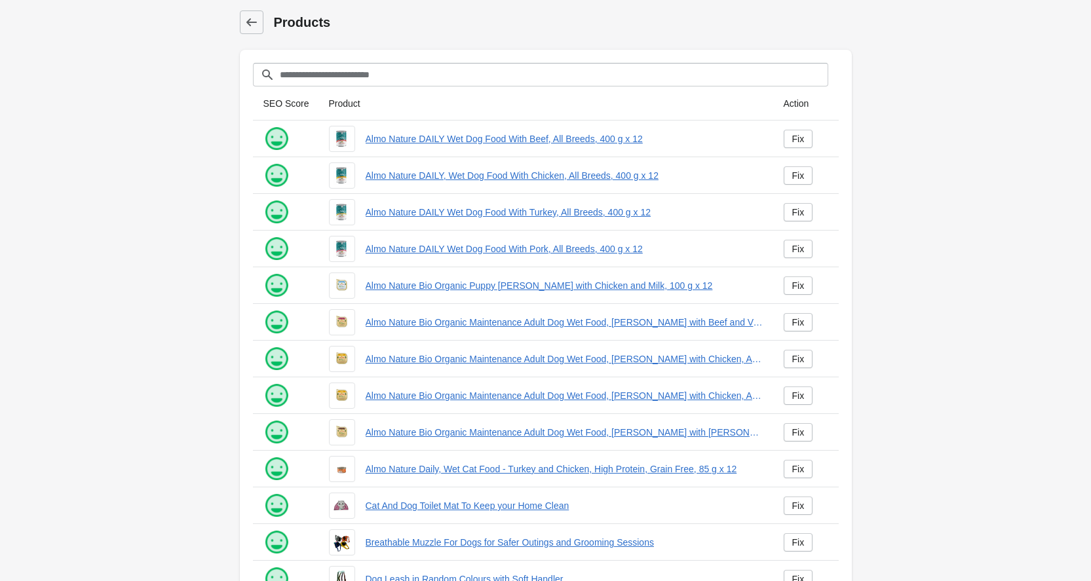  I want to click on a: Almo Nature DAILY Wet Dog Food With Pork, All Breeds, 400 g x 12, so click(564, 249).